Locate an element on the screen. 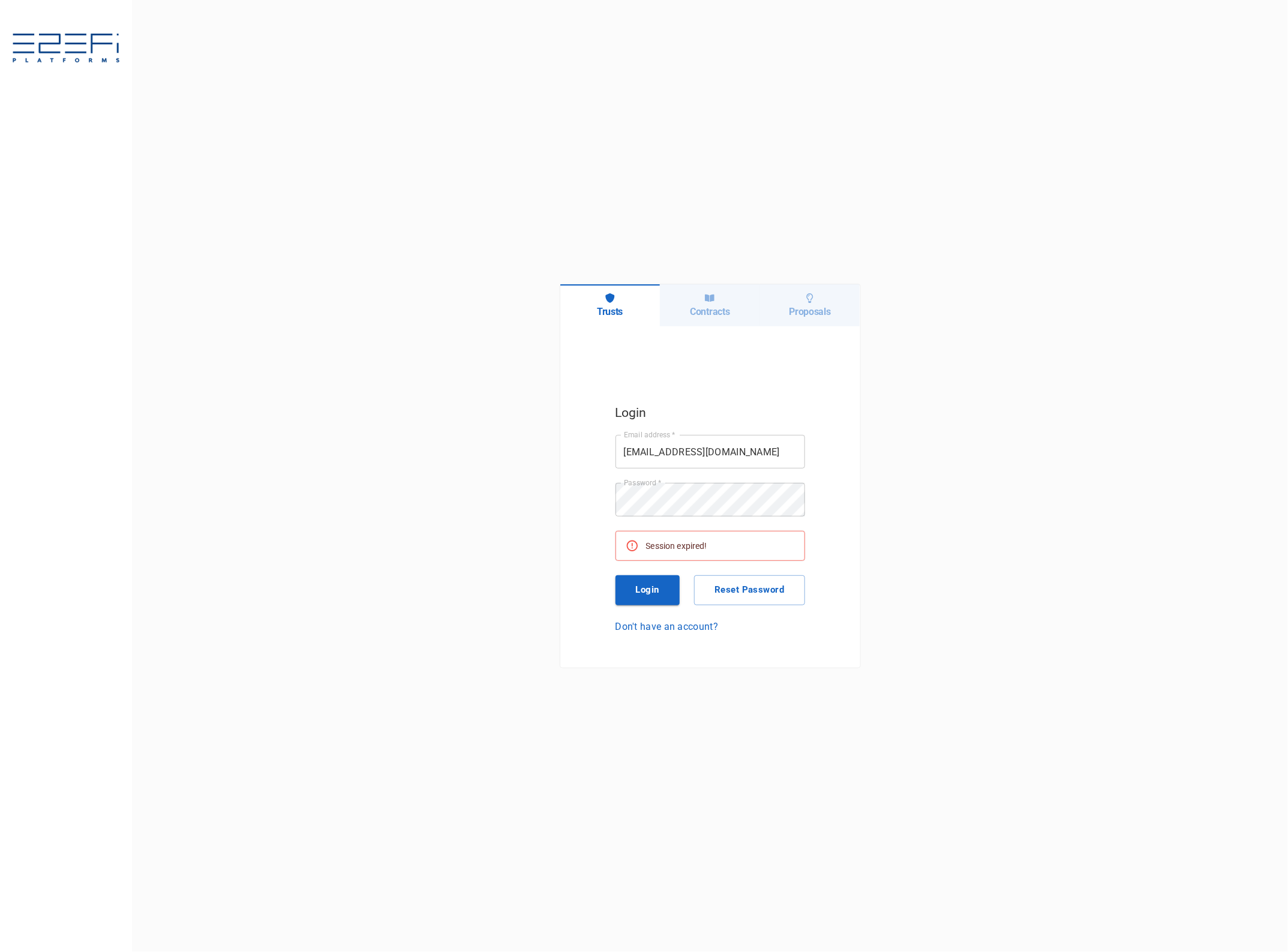  button: Reset Password is located at coordinates (749, 591).